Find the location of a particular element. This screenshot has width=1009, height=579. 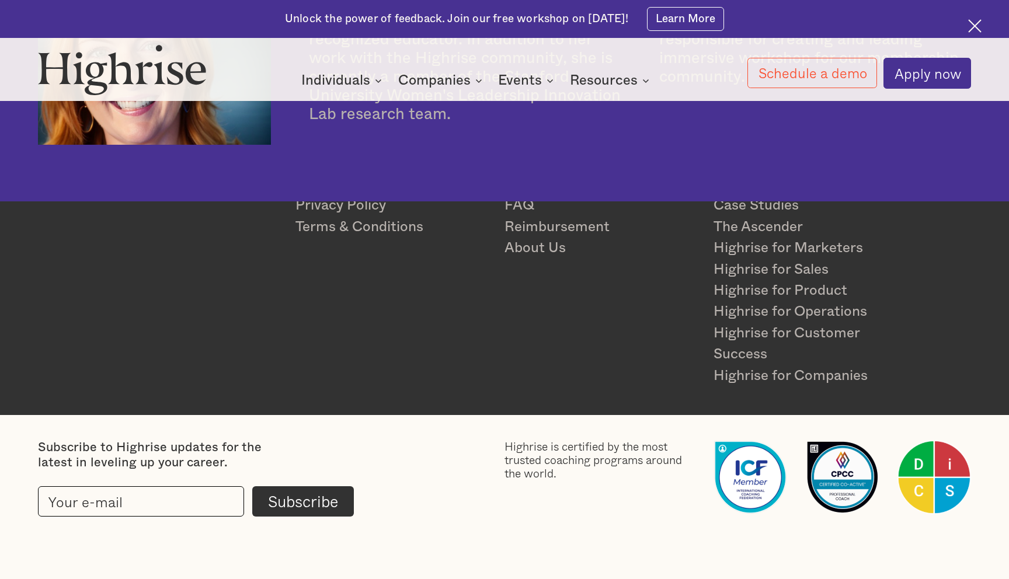

a: Highrise for Product is located at coordinates (810, 291).